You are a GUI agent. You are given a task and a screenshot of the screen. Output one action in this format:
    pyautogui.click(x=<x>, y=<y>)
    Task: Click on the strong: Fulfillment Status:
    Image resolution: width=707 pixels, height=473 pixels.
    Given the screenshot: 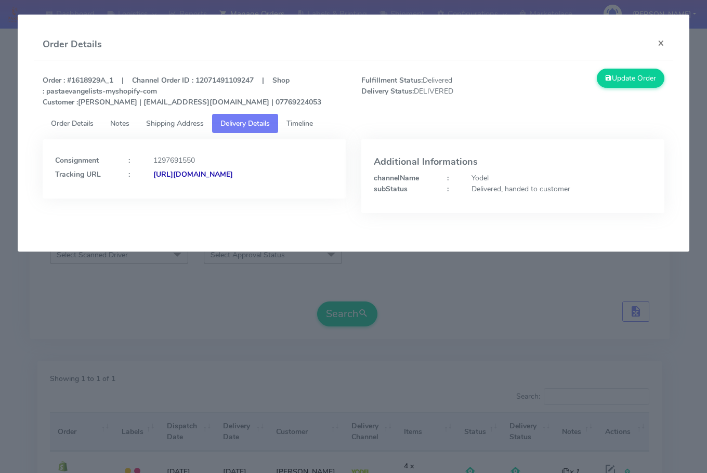 What is the action you would take?
    pyautogui.click(x=392, y=80)
    